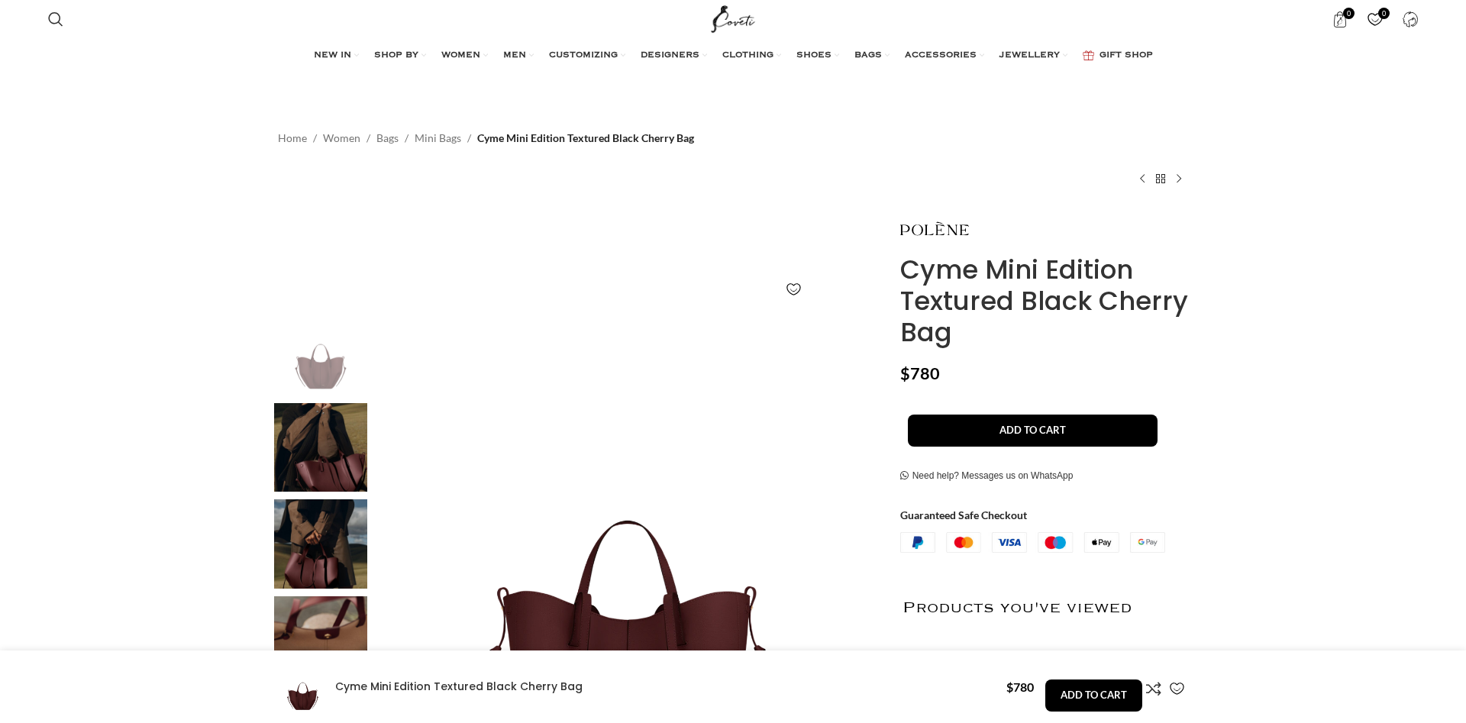 Image resolution: width=1466 pixels, height=723 pixels. Describe the element at coordinates (514, 56) in the screenshot. I see `span: MEN` at that location.